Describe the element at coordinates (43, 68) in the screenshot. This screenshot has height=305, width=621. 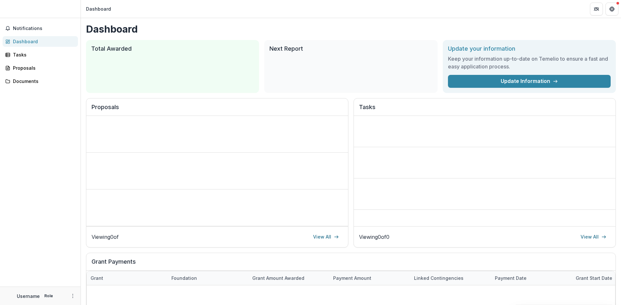
I see `div: Proposals` at that location.